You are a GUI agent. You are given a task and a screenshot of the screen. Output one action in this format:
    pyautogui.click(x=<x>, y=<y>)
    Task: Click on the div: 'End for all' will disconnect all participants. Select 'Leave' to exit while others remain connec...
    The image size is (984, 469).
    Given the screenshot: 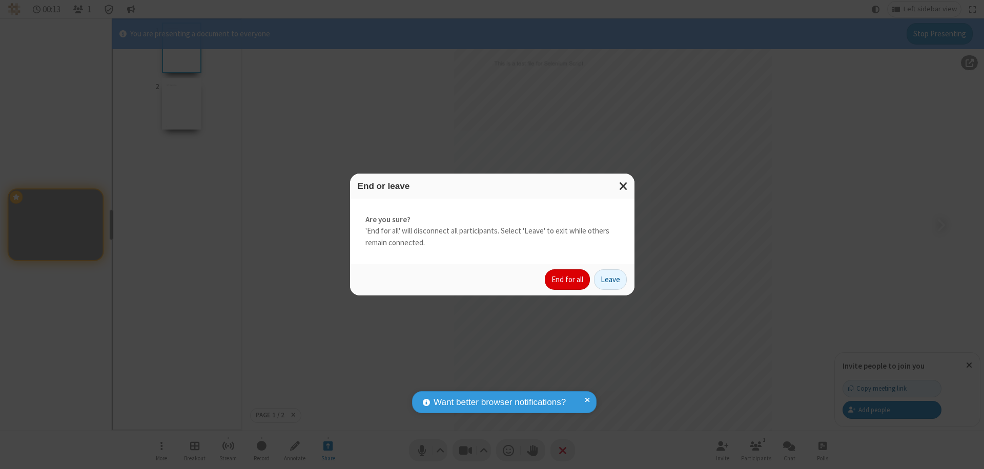 What is the action you would take?
    pyautogui.click(x=492, y=232)
    